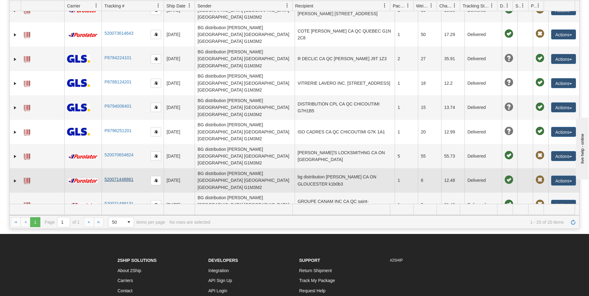 The height and width of the screenshot is (296, 589). I want to click on a: Ship Date filter column settings, so click(189, 6).